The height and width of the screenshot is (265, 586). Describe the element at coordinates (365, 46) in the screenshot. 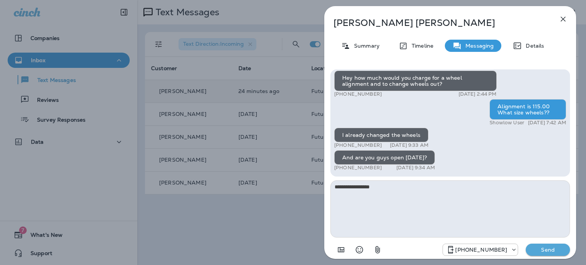

I see `p: Summary` at that location.